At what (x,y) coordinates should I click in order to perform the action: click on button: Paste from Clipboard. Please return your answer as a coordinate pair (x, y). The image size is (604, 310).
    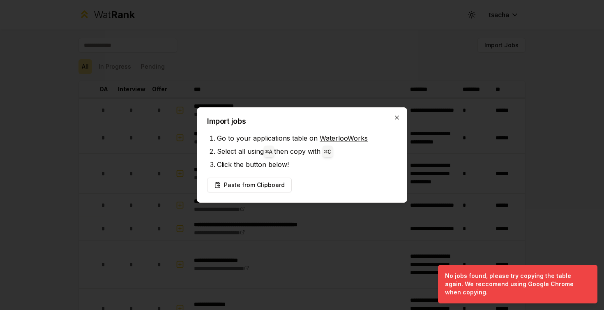
    Looking at the image, I should click on (250, 185).